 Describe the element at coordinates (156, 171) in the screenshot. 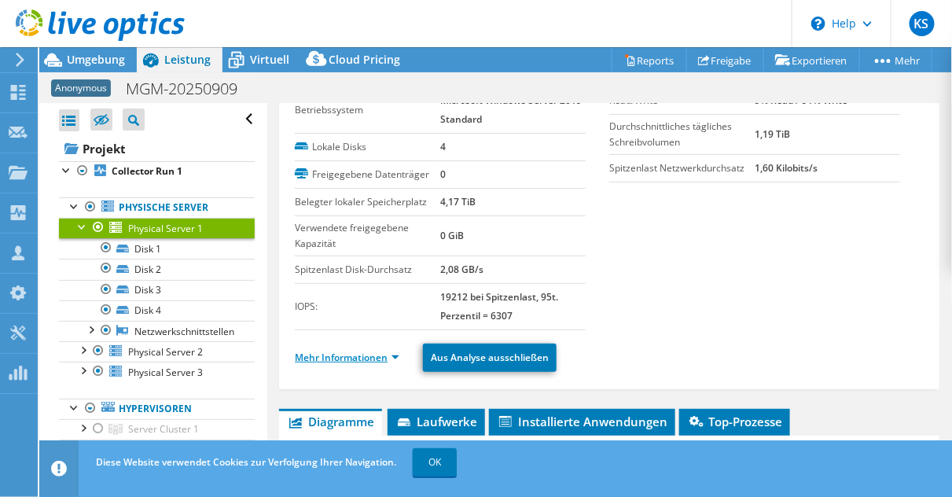

I see `a: Collector Run 1` at that location.